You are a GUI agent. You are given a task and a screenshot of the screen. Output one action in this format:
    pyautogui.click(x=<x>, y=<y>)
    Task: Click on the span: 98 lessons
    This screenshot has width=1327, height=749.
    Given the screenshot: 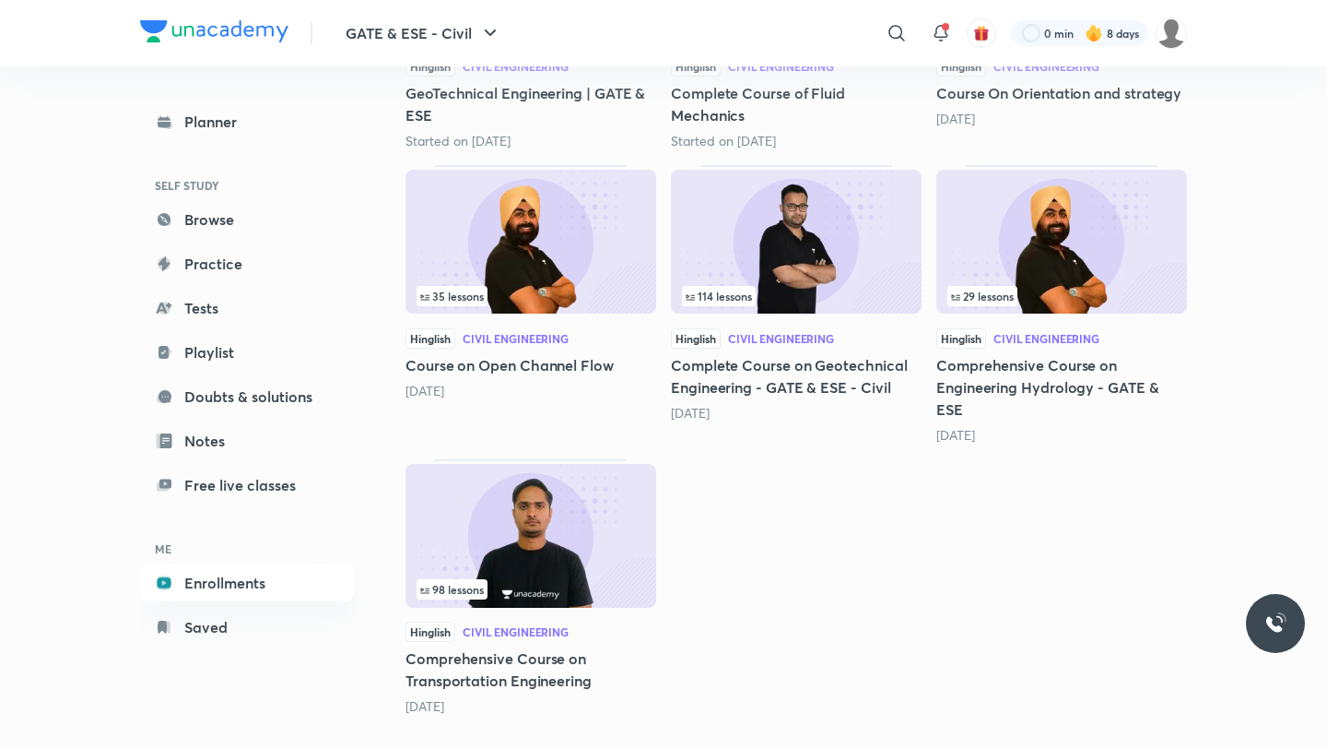 What is the action you would take?
    pyautogui.click(x=452, y=589)
    